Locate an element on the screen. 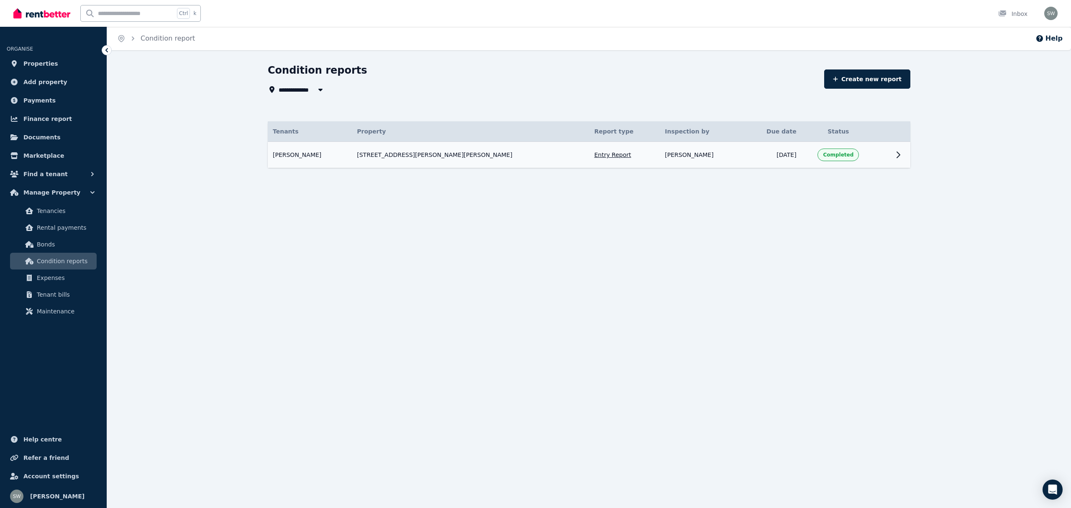  span: Manage Property is located at coordinates (52, 192).